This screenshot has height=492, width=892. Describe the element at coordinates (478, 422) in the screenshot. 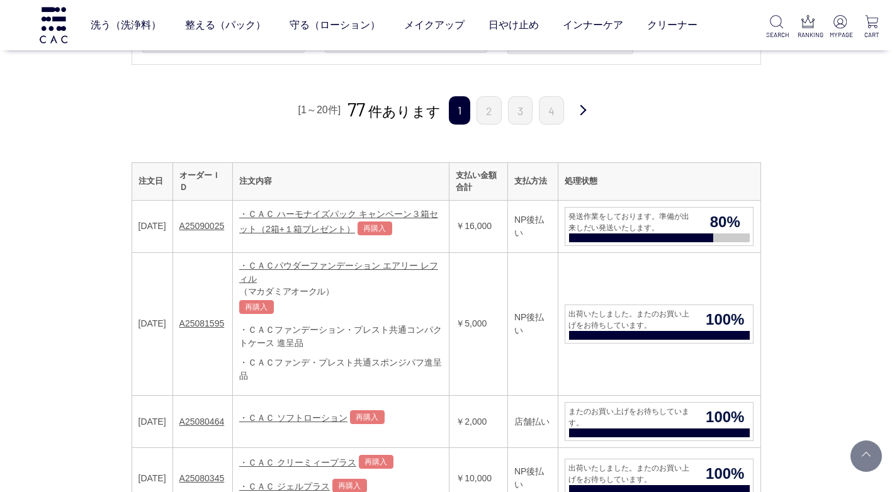

I see `td: ￥2,000` at that location.